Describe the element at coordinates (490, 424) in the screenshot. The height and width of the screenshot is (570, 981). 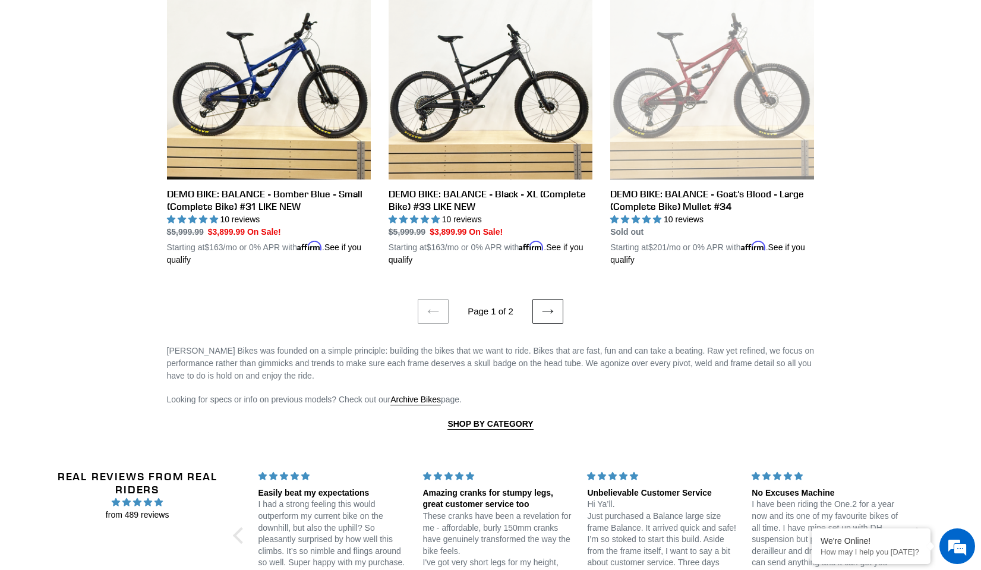
I see `strong: SHOP BY CATEGORY` at that location.